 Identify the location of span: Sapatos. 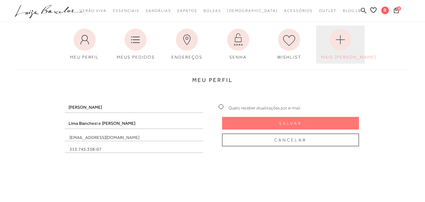
(187, 11).